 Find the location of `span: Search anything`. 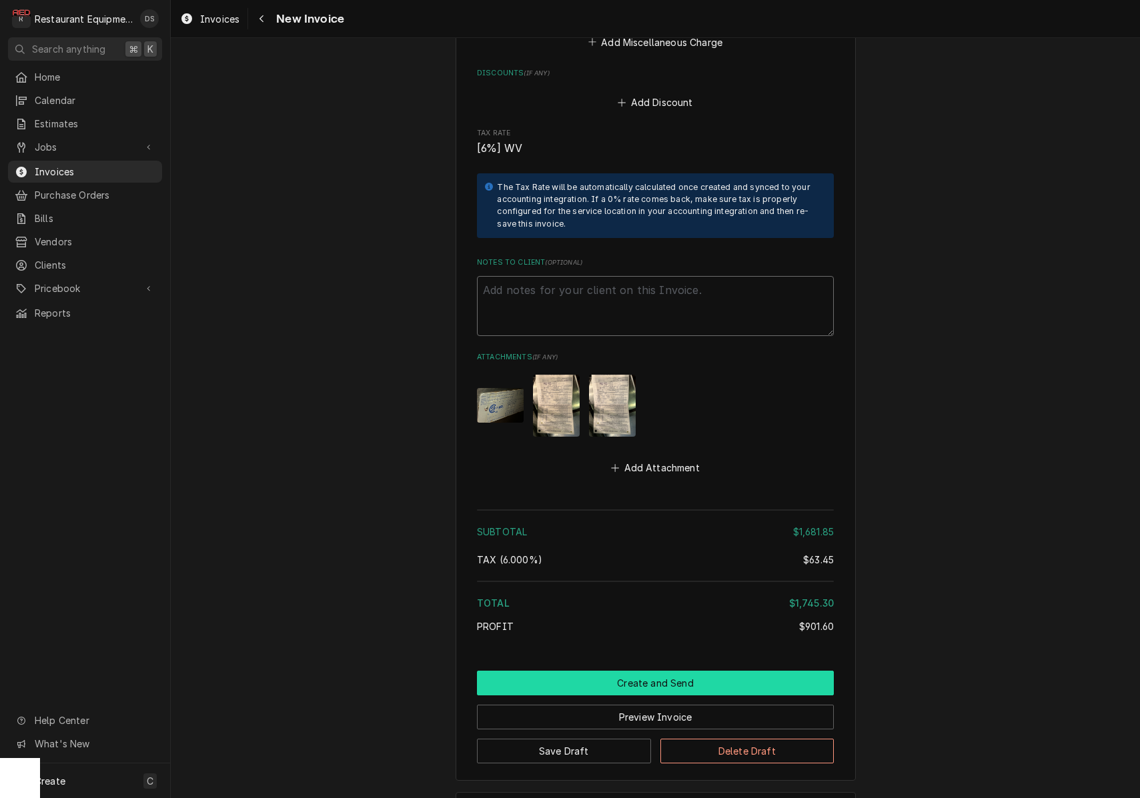

span: Search anything is located at coordinates (69, 49).